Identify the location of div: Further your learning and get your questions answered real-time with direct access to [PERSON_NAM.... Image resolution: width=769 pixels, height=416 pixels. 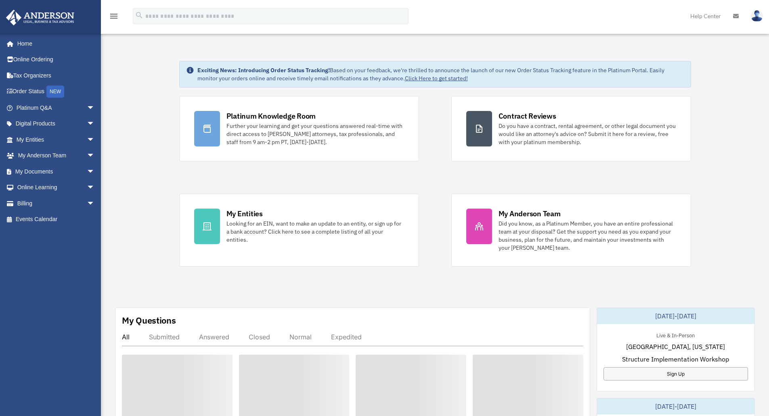
(315, 134).